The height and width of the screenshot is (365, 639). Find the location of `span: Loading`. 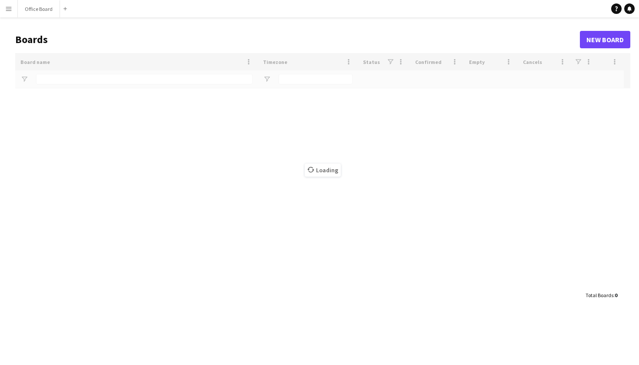

span: Loading is located at coordinates (322, 170).